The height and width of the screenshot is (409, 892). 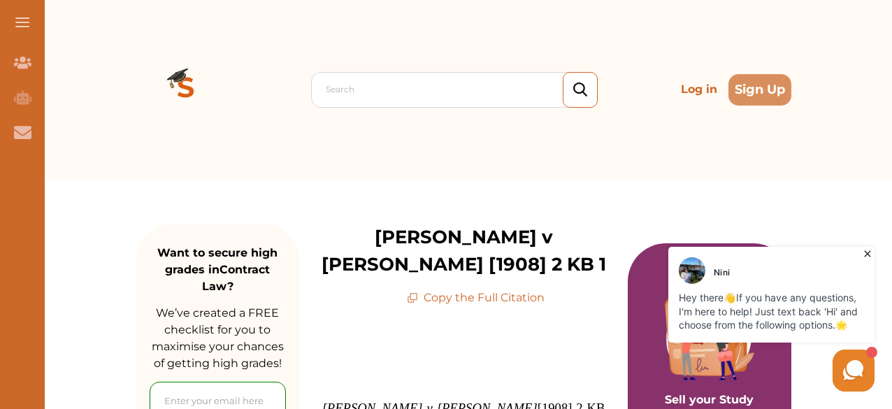 What do you see at coordinates (215, 68) in the screenshot?
I see `p: Hey there If you have any questions, I'm here to help! Just text back 'Hi' and choose from the fo...` at bounding box center [215, 68].